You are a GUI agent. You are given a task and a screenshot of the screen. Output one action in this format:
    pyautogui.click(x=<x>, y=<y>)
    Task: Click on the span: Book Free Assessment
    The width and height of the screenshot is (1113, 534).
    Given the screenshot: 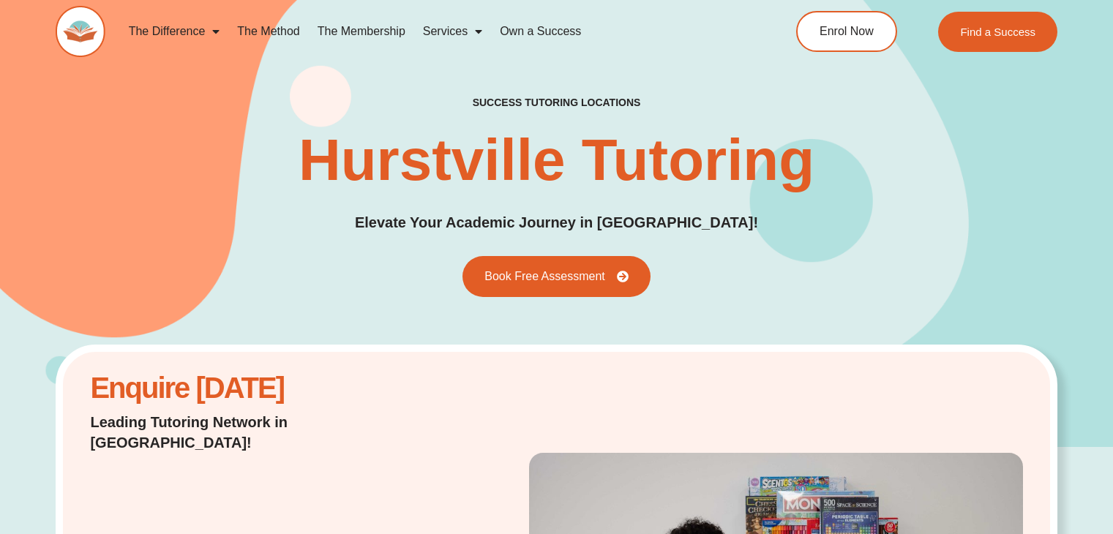 What is the action you would take?
    pyautogui.click(x=544, y=277)
    